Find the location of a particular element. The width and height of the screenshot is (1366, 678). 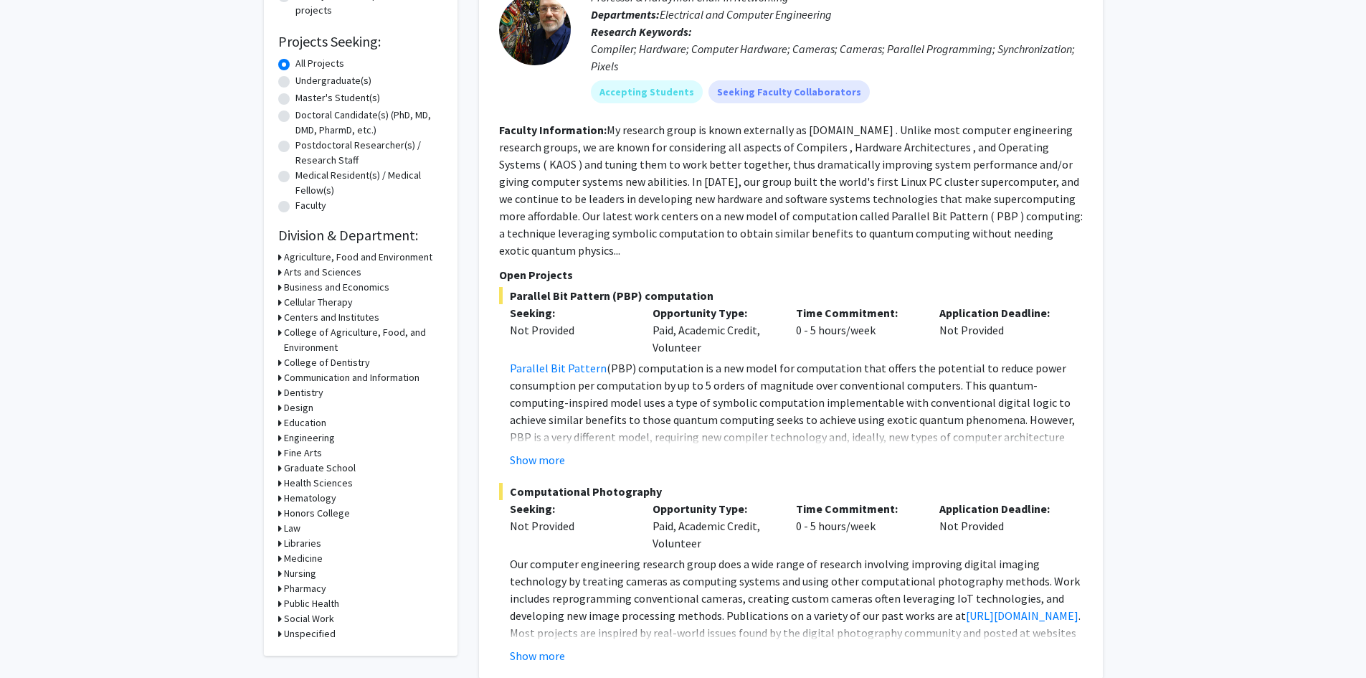

p: Our computer engineering research group does a wide range of research involving improving digital... is located at coordinates (796, 607).